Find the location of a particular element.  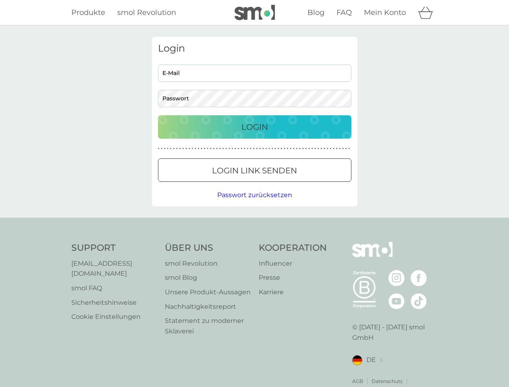

img: smol is located at coordinates (255, 12).